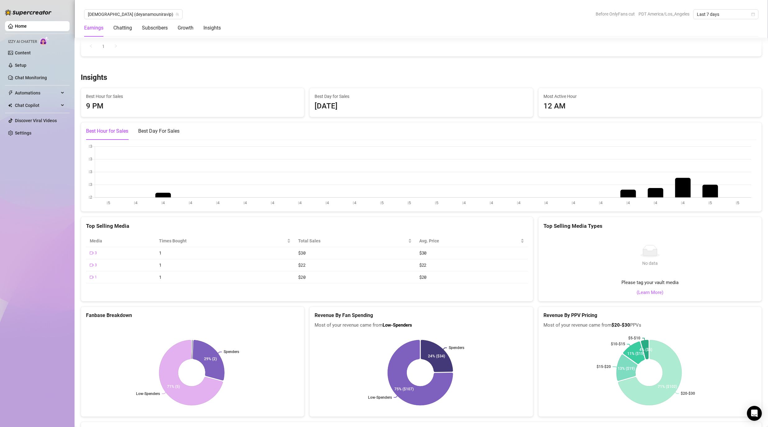 The image size is (768, 427). What do you see at coordinates (116, 46) in the screenshot?
I see `button: right` at bounding box center [116, 46].